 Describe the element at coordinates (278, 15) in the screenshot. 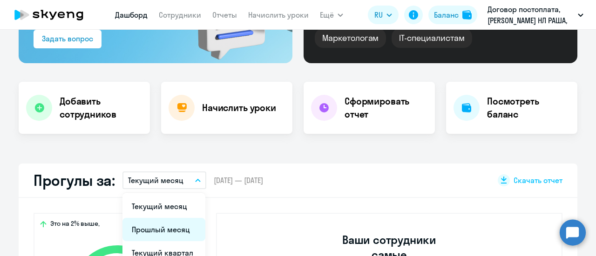

I see `a: Начислить уроки` at that location.